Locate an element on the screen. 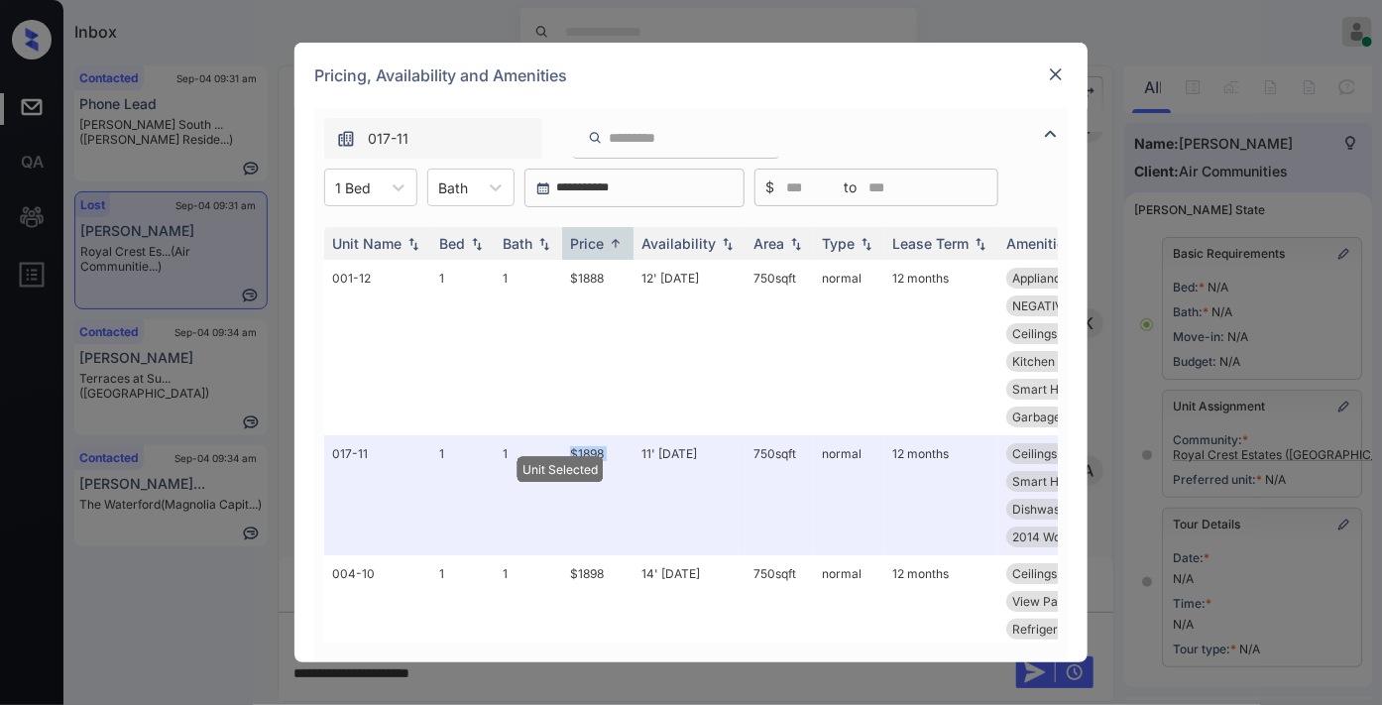 Image resolution: width=1382 pixels, height=705 pixels. div: Bath is located at coordinates (517, 243).